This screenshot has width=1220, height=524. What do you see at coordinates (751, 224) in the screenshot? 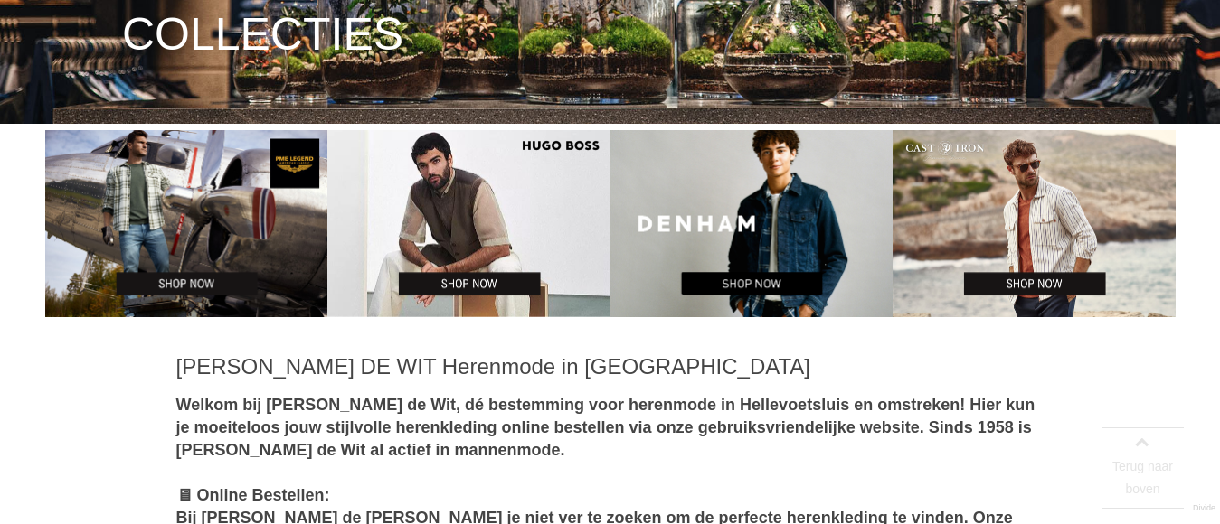
I see `img: Denham` at bounding box center [751, 224].